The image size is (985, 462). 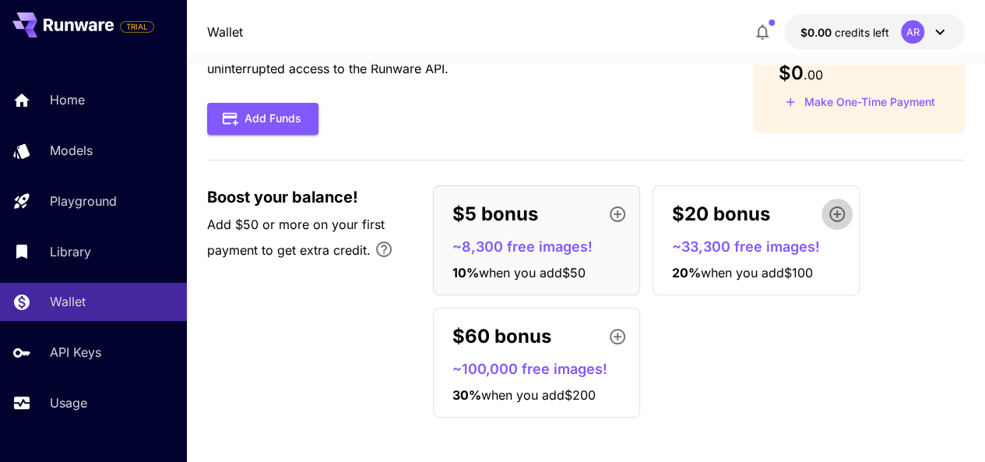 I want to click on a: Wallet, so click(x=225, y=32).